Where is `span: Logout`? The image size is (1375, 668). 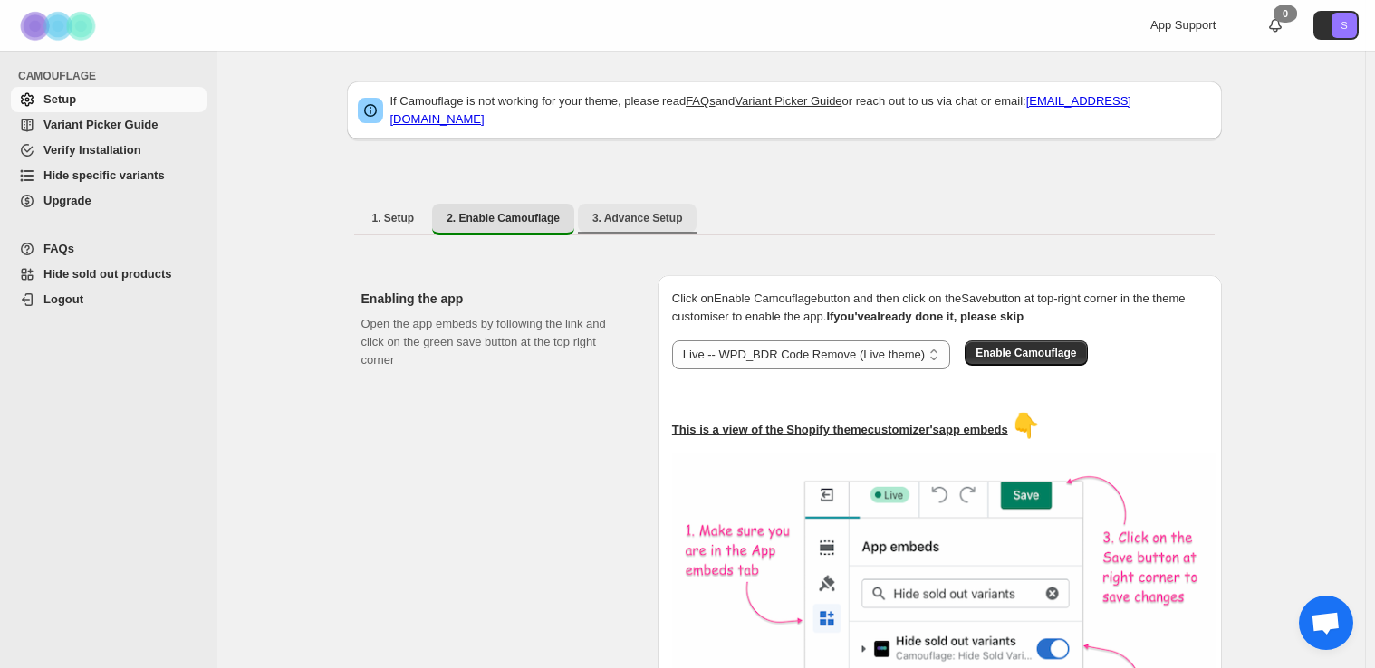
span: Logout is located at coordinates (63, 299).